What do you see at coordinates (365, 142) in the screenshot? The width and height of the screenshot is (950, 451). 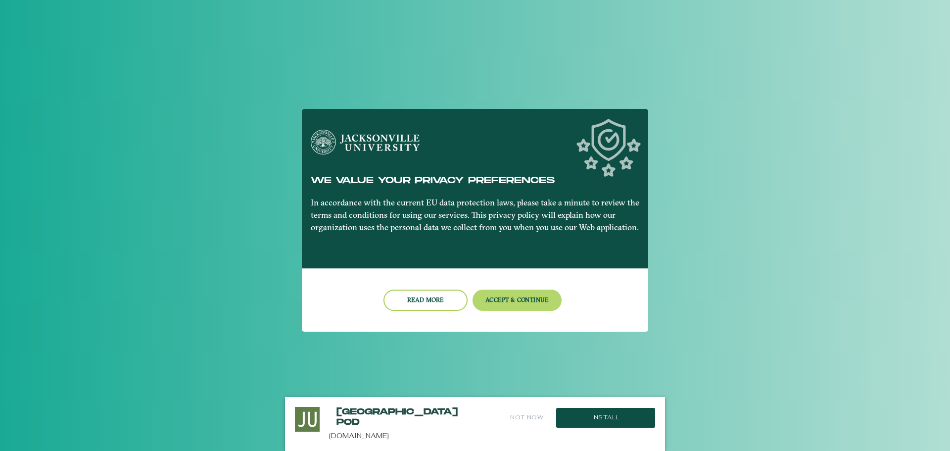 I see `img: Jacksonville University logo` at bounding box center [365, 142].